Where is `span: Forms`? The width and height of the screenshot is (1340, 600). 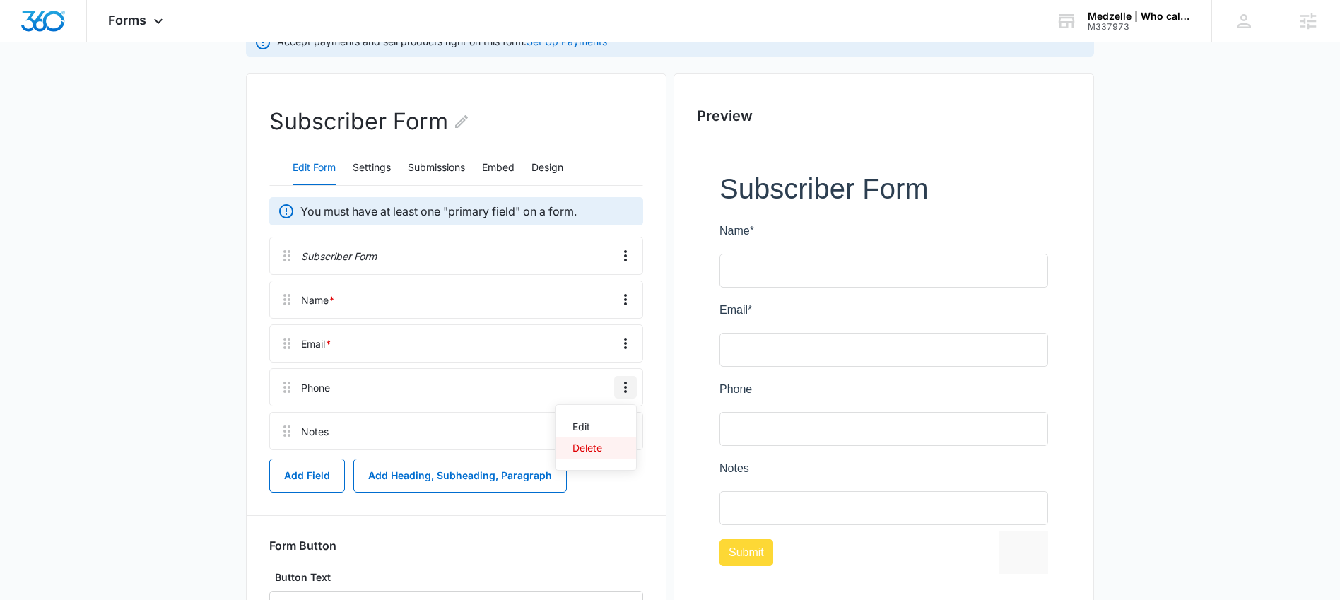 span: Forms is located at coordinates (127, 20).